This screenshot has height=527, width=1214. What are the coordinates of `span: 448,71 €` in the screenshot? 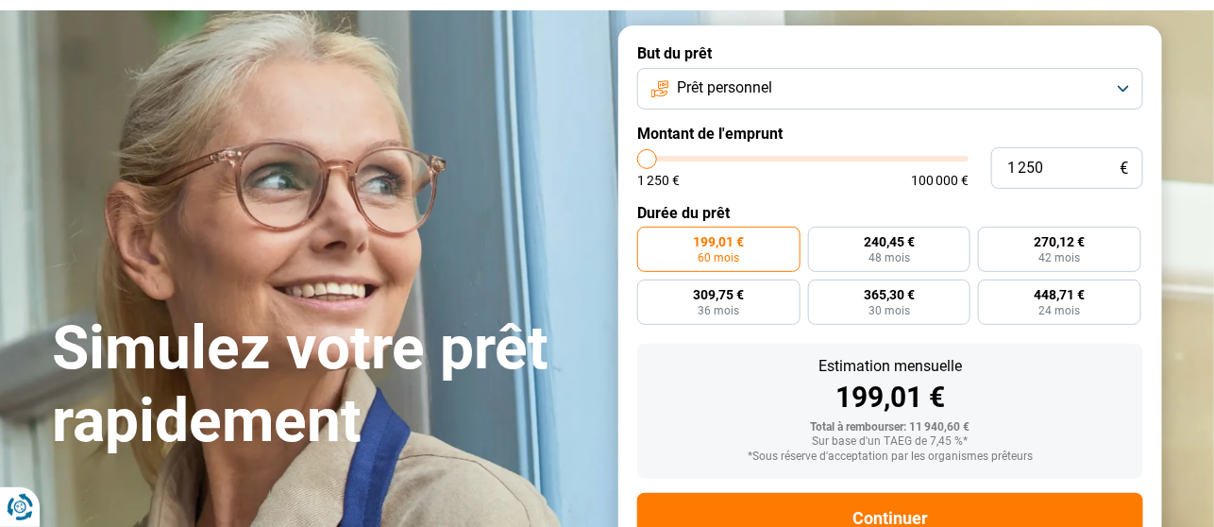 It's located at (1060, 294).